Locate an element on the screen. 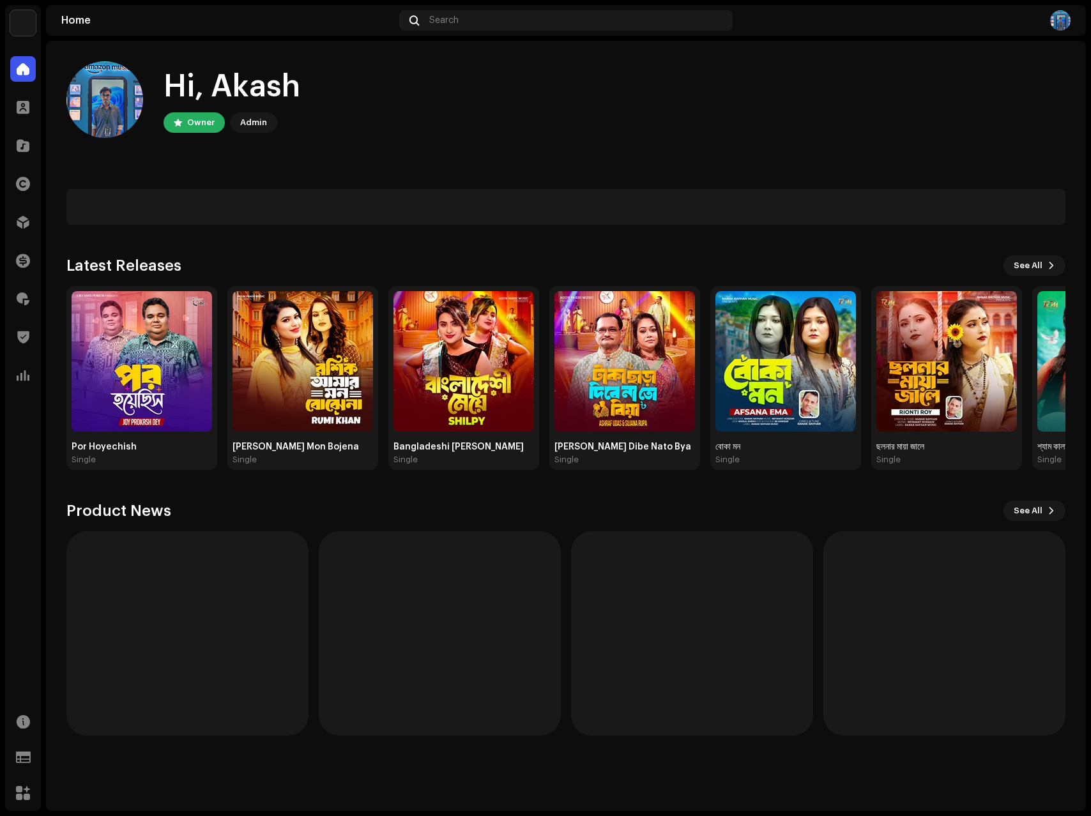 The height and width of the screenshot is (816, 1091). img: 9fede5ee-1514-4d19-9146-5fe7dc7f1034 is located at coordinates (947, 362).